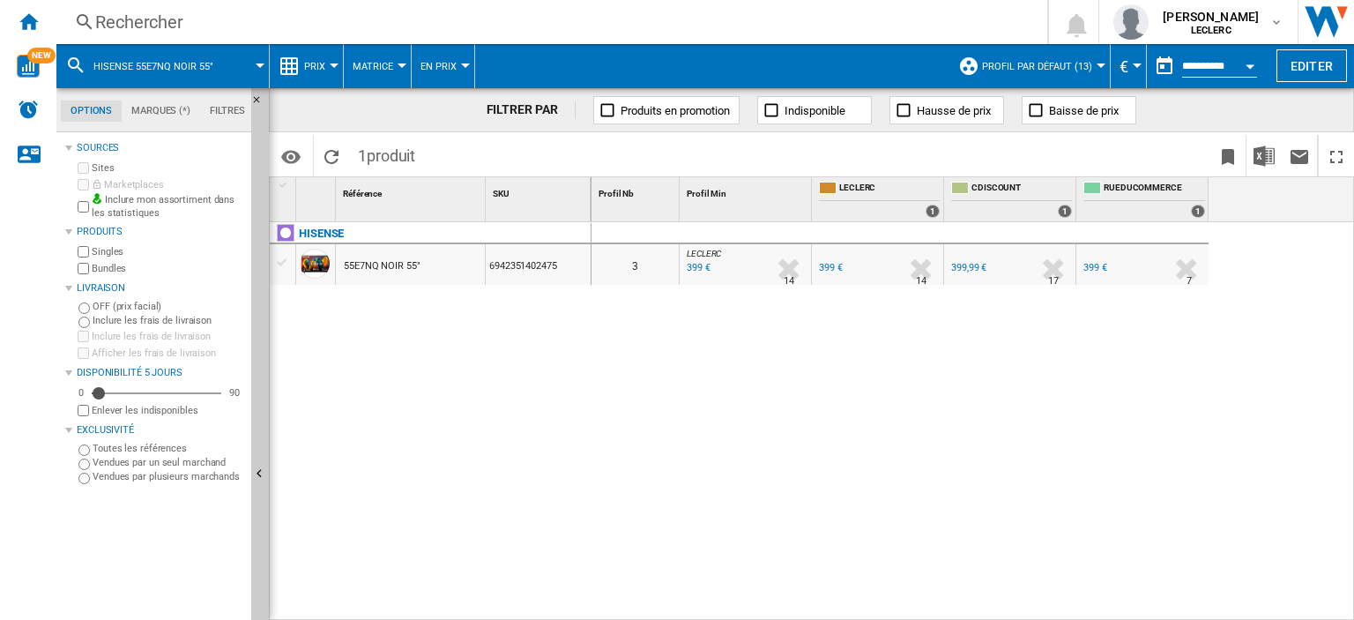  I want to click on label: OFF (prix facial), so click(168, 306).